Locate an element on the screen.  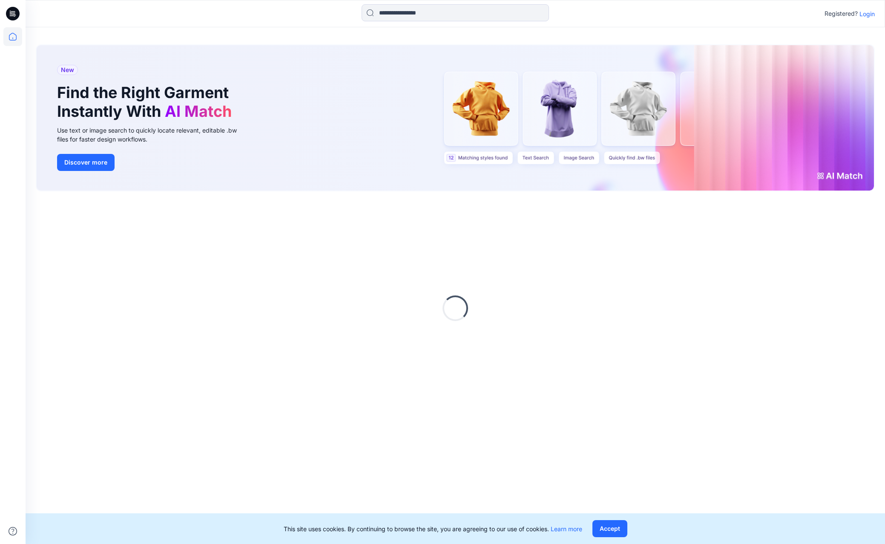
a: Learn more is located at coordinates (567, 528).